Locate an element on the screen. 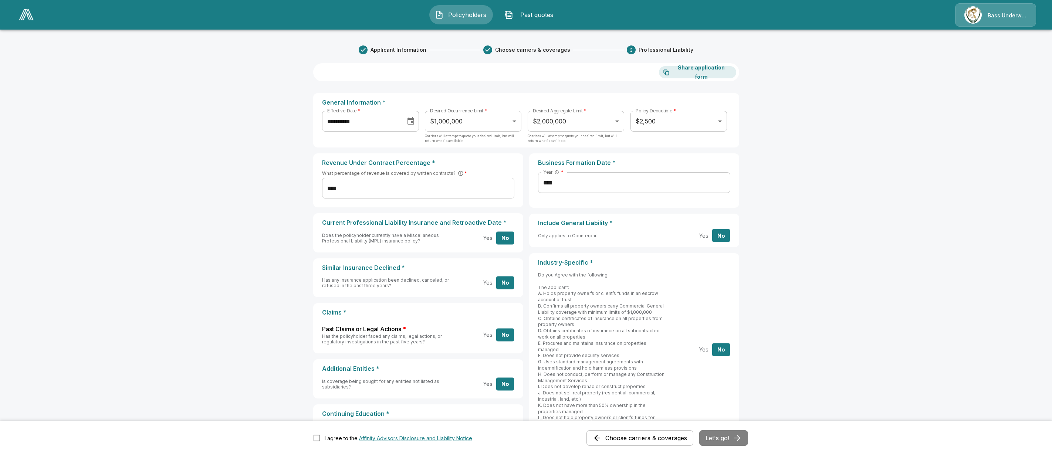 This screenshot has width=1052, height=455. p: General Information * is located at coordinates (526, 102).